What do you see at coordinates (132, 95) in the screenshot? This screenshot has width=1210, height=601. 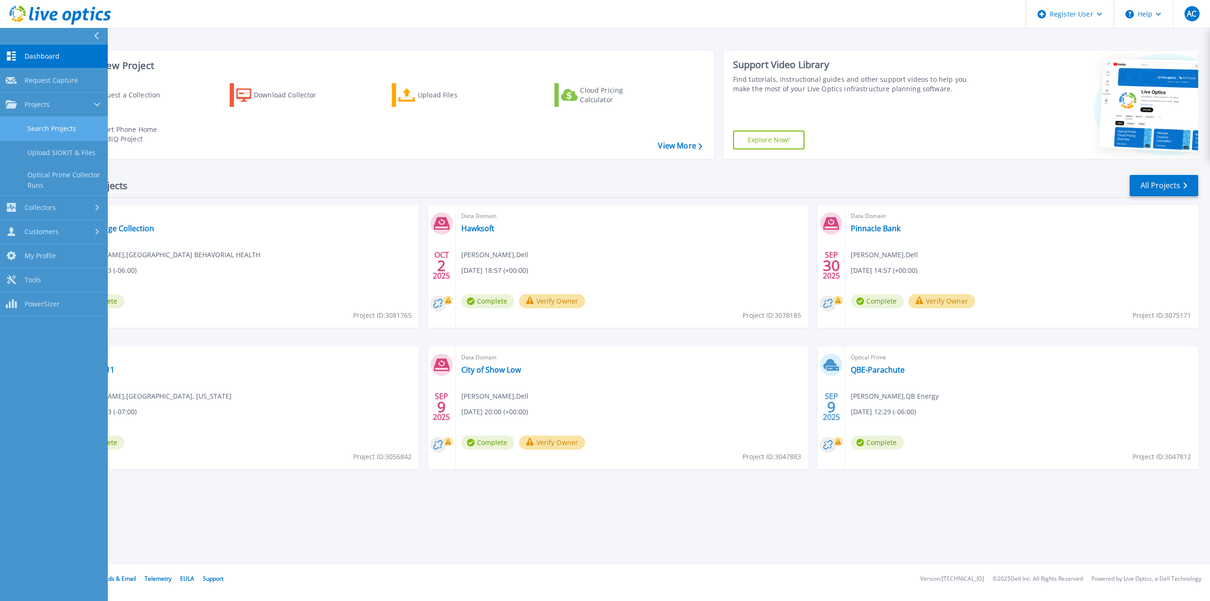 I see `div: Request a Collection` at bounding box center [132, 95].